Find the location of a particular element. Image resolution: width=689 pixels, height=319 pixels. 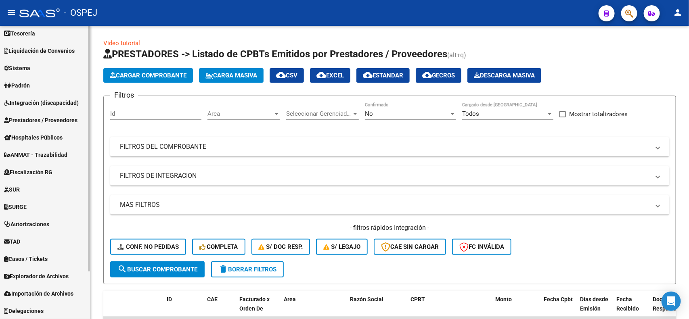

span: Importación de Archivos is located at coordinates (39, 294).